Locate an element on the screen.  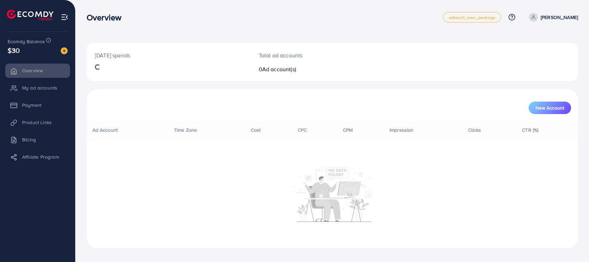
span: adreach_new_package is located at coordinates (472, 17).